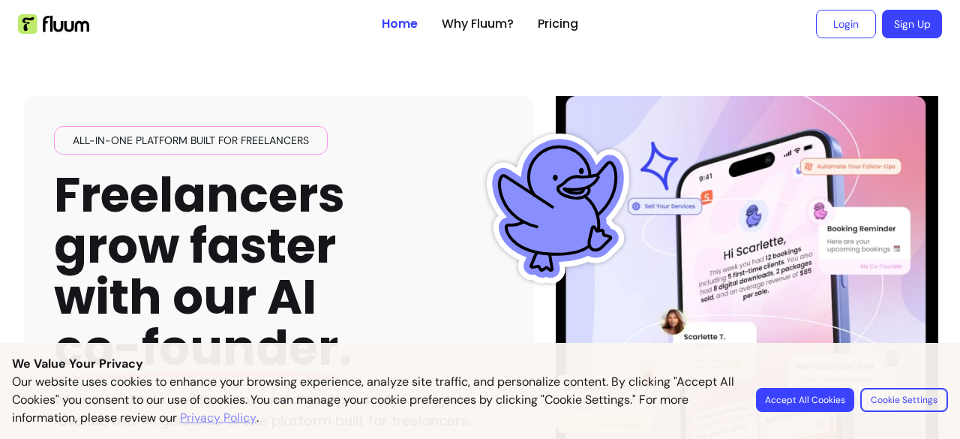 This screenshot has width=960, height=439. Describe the element at coordinates (218, 418) in the screenshot. I see `a: Privacy Policy` at that location.